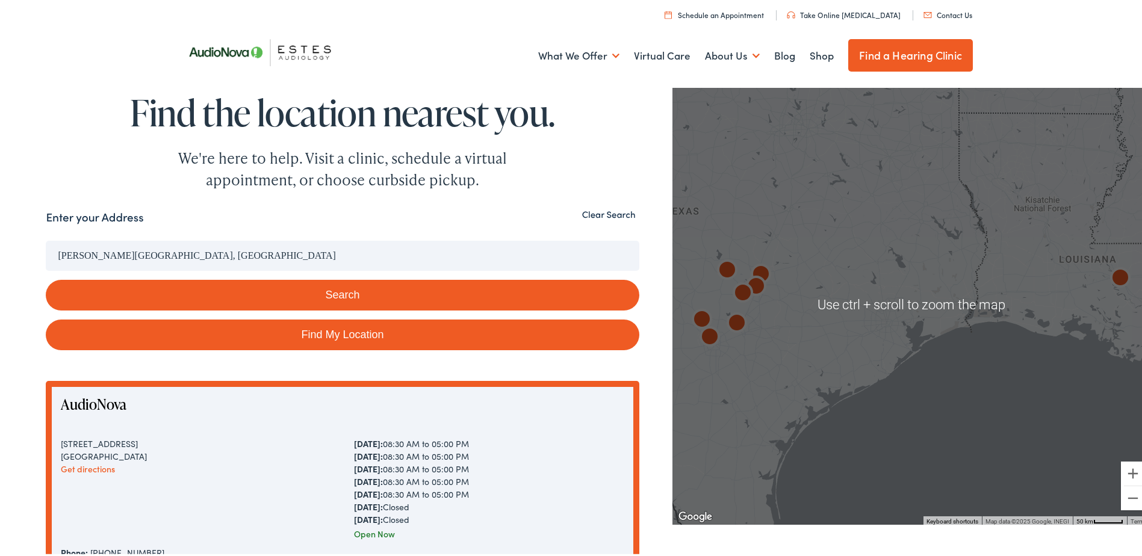  What do you see at coordinates (93, 402) in the screenshot?
I see `a: AudioNova` at bounding box center [93, 402].